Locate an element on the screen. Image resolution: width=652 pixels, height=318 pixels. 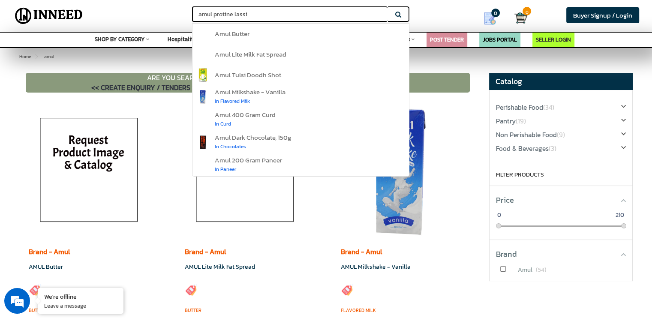
span: amul 200 gram paneer is located at coordinates (248, 160).